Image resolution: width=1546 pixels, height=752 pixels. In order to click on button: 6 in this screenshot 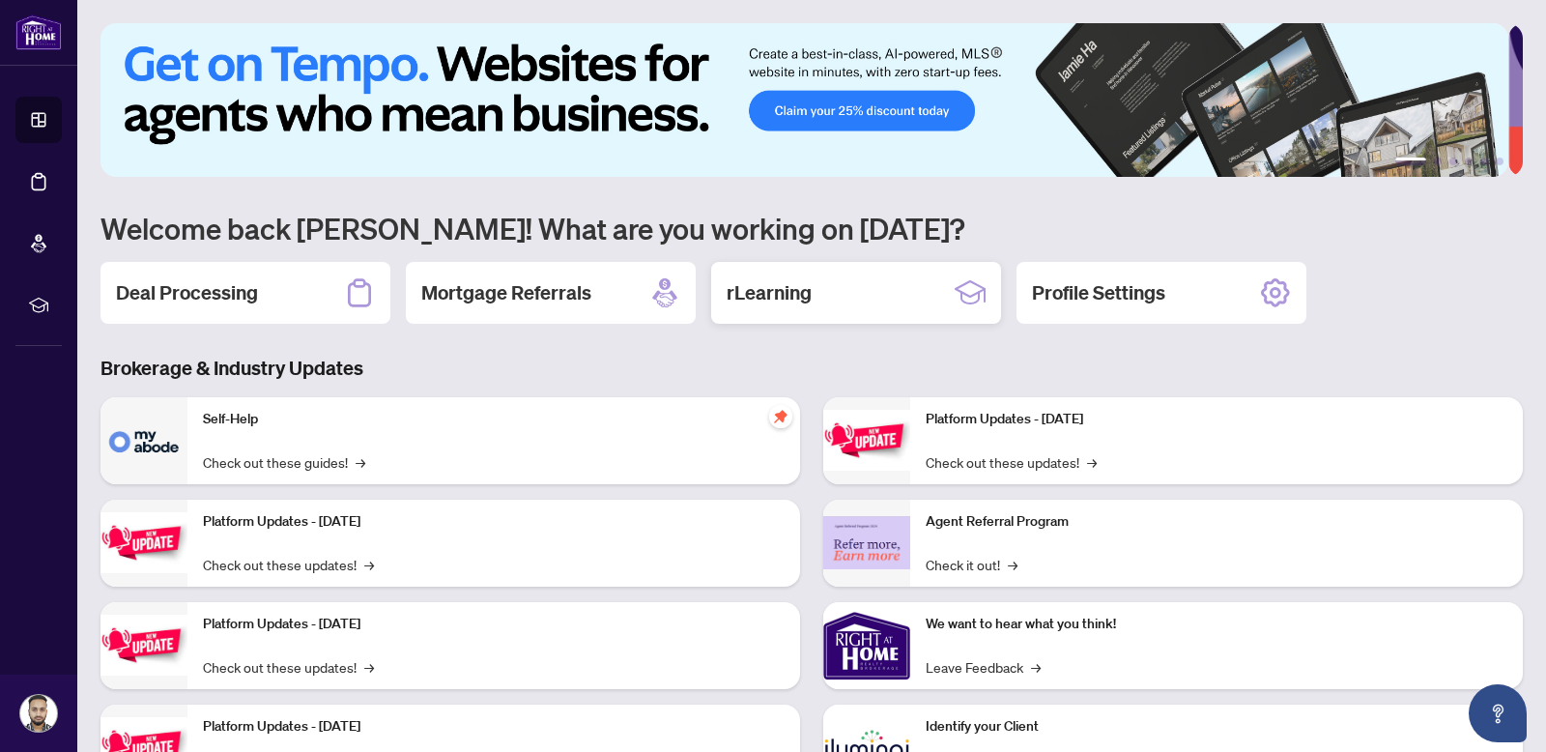, I will do `click(1499, 161)`.